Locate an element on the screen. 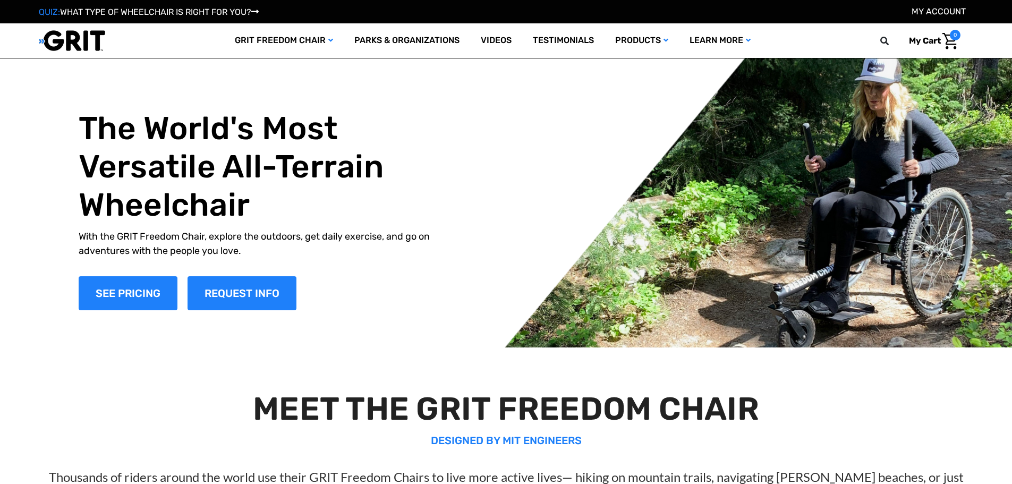 This screenshot has height=484, width=1012. a: QUIZ:WHAT TYPE OF WHEELCHAIR IS RIGHT FOR YOU? is located at coordinates (149, 12).